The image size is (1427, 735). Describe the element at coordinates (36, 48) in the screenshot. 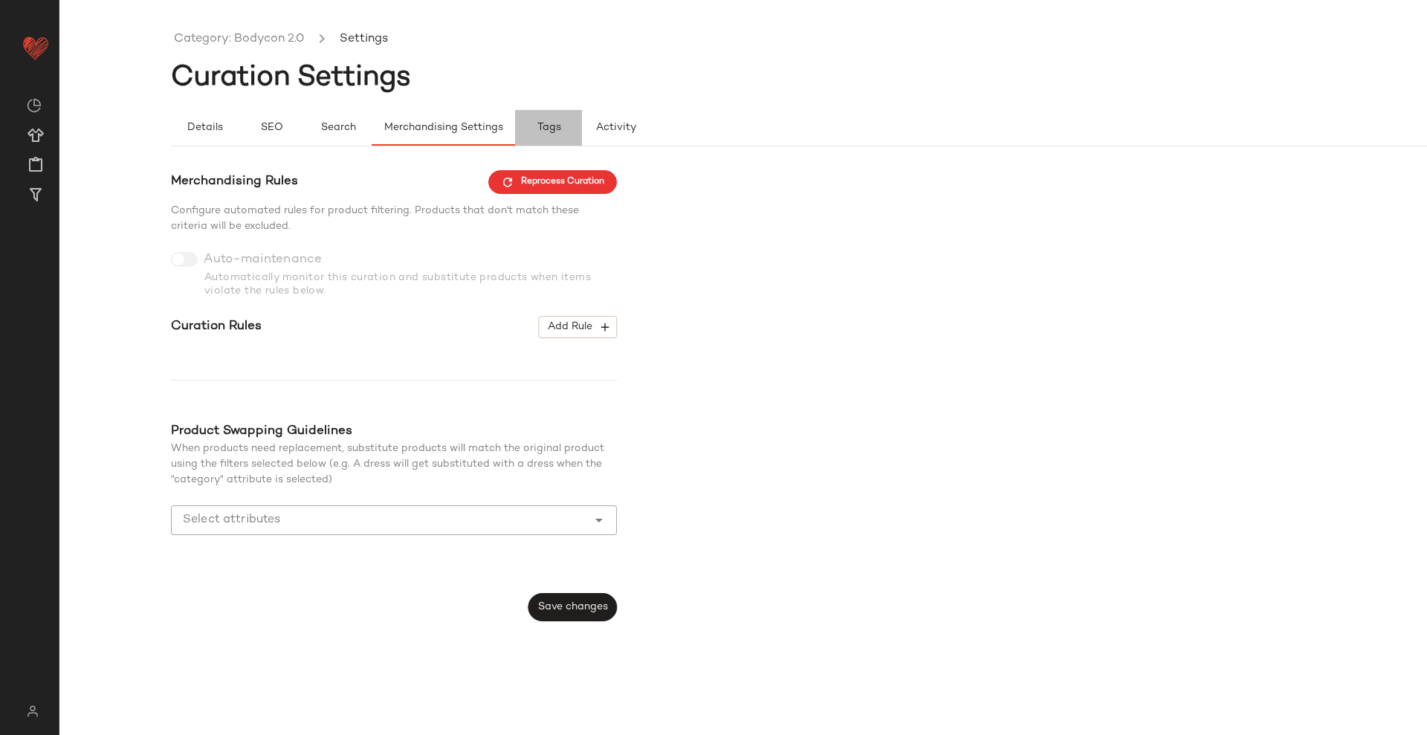

I see `img: heart_red.DM2ytmEG.svg` at that location.